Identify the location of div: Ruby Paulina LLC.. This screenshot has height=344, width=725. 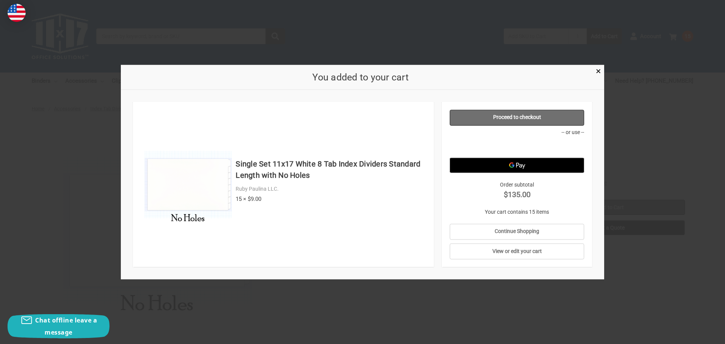
(331, 189).